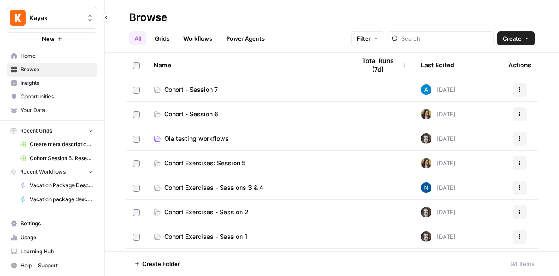 The height and width of the screenshot is (276, 559). I want to click on a: Insights, so click(52, 83).